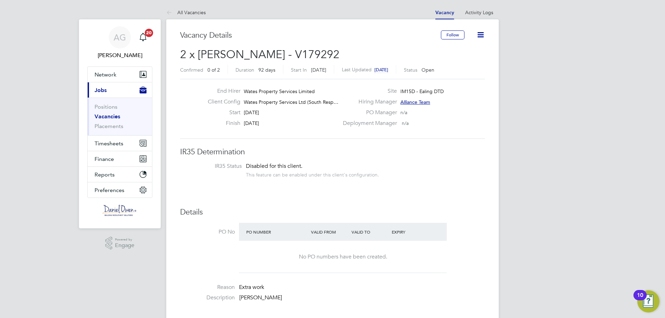 This screenshot has height=318, width=665. I want to click on span: Finance, so click(104, 159).